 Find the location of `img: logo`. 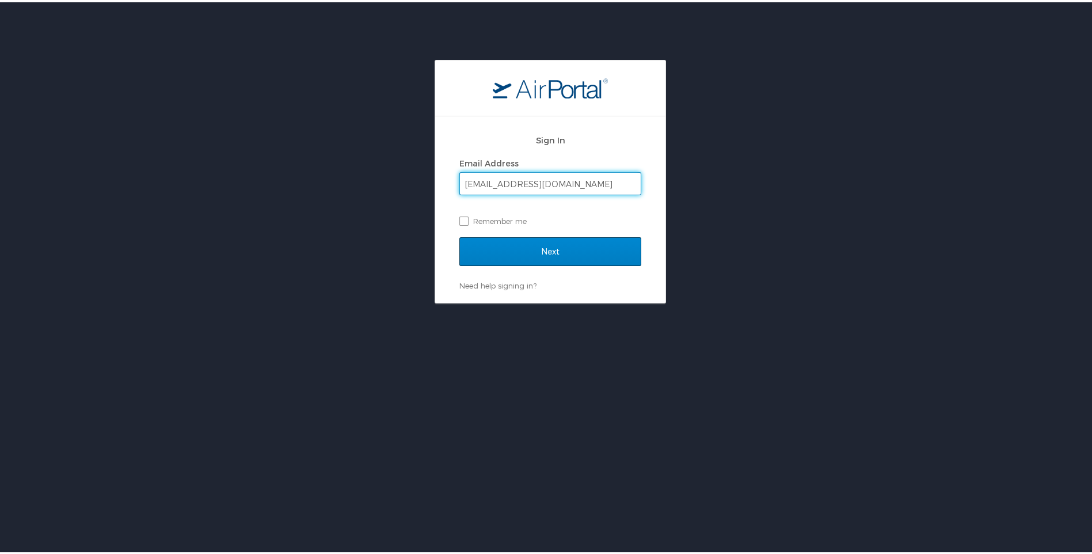

img: logo is located at coordinates (550, 86).